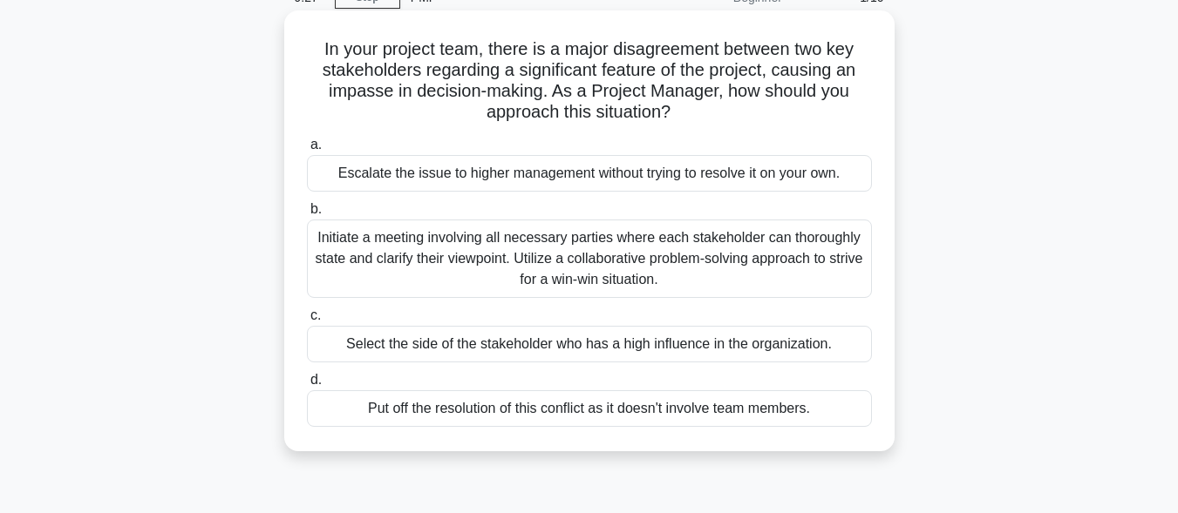  What do you see at coordinates (589, 409) in the screenshot?
I see `div: Put off the resolution of this conflict as it doesn't involve team members.` at bounding box center [589, 409].